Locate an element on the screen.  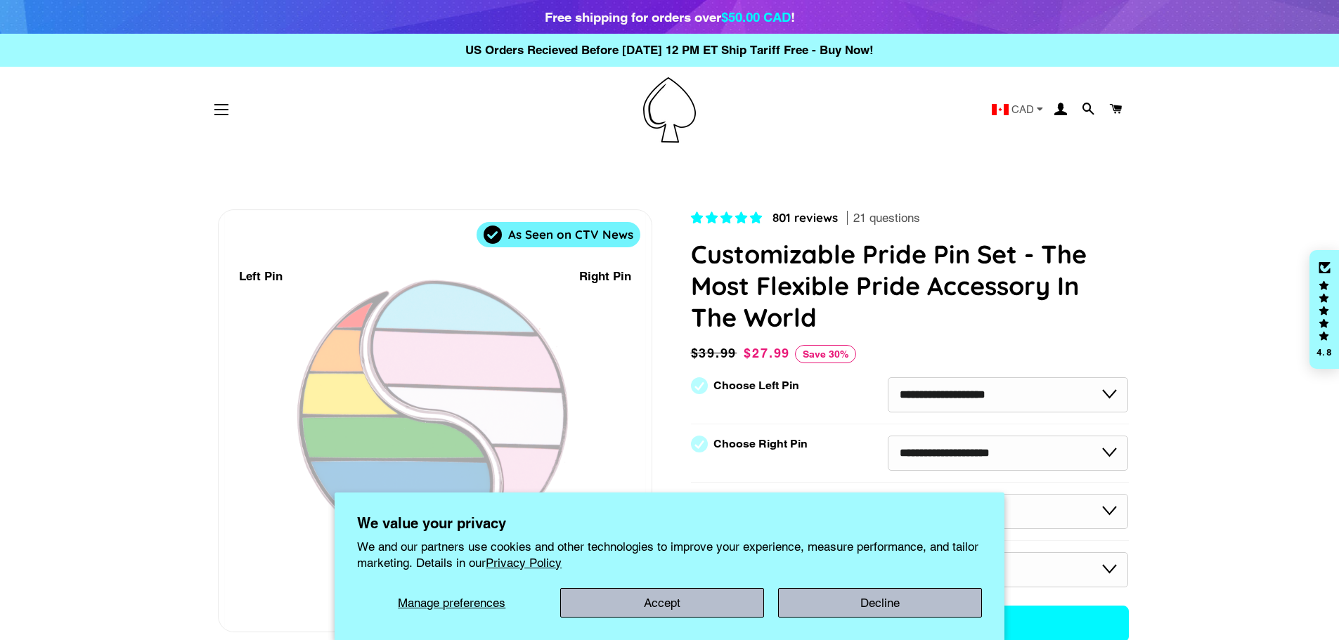
span: Manage preferences is located at coordinates (451, 603).